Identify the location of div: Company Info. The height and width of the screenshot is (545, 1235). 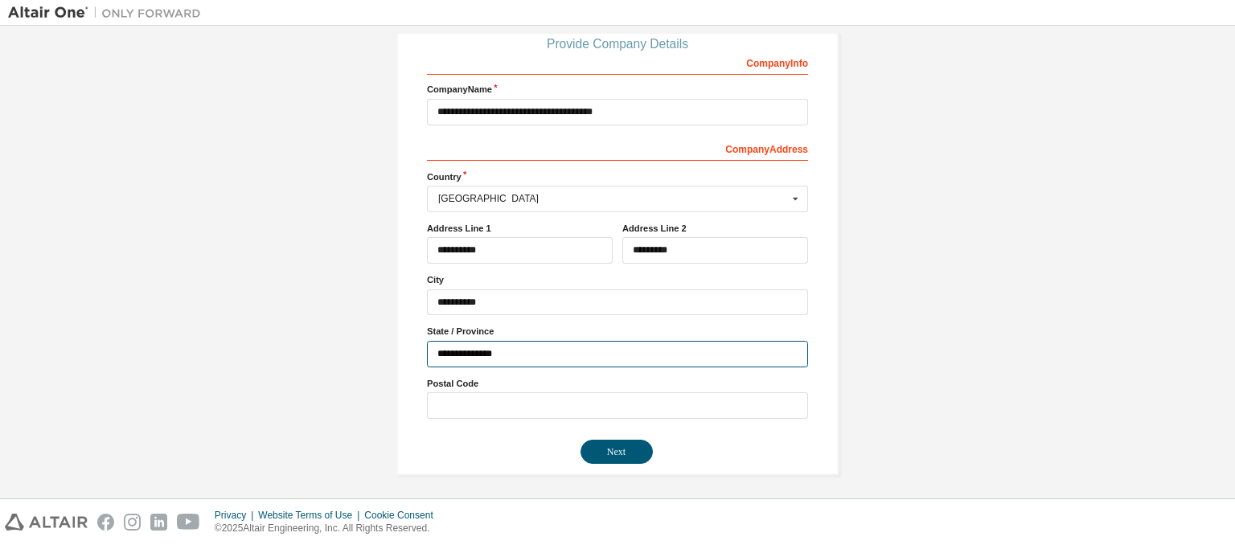
(617, 62).